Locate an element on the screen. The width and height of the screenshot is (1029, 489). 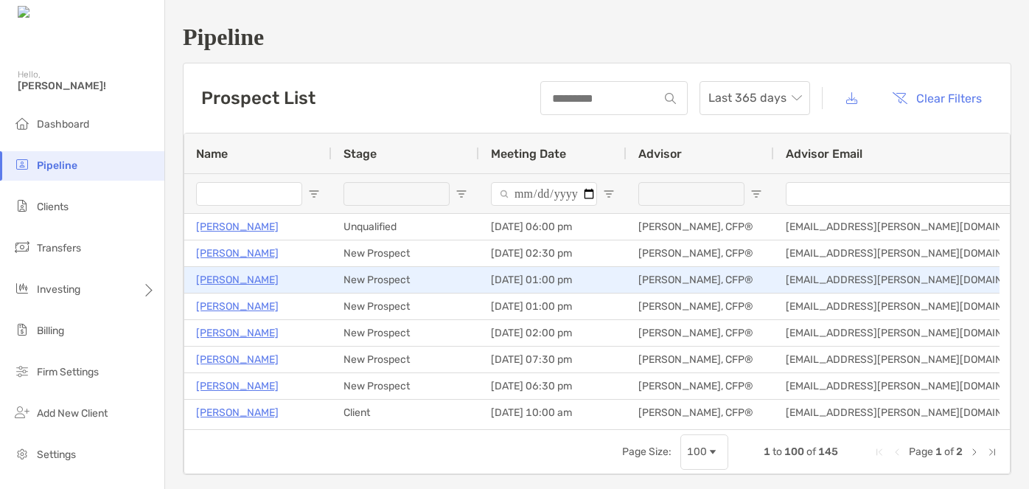
span: Name is located at coordinates (211, 153).